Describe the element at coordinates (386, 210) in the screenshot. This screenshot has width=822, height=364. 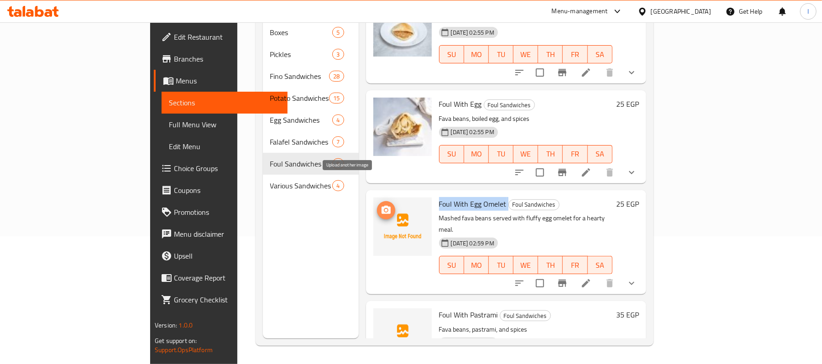
I see `button: upload picture` at that location.